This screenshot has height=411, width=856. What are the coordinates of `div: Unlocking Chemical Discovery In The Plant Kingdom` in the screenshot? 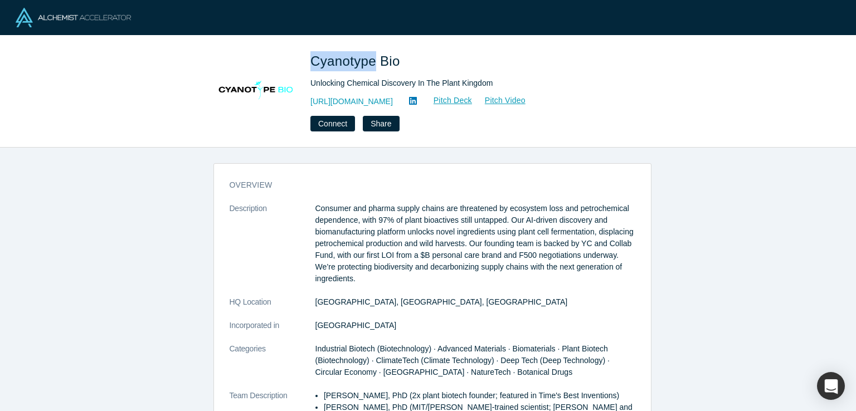 It's located at (466, 83).